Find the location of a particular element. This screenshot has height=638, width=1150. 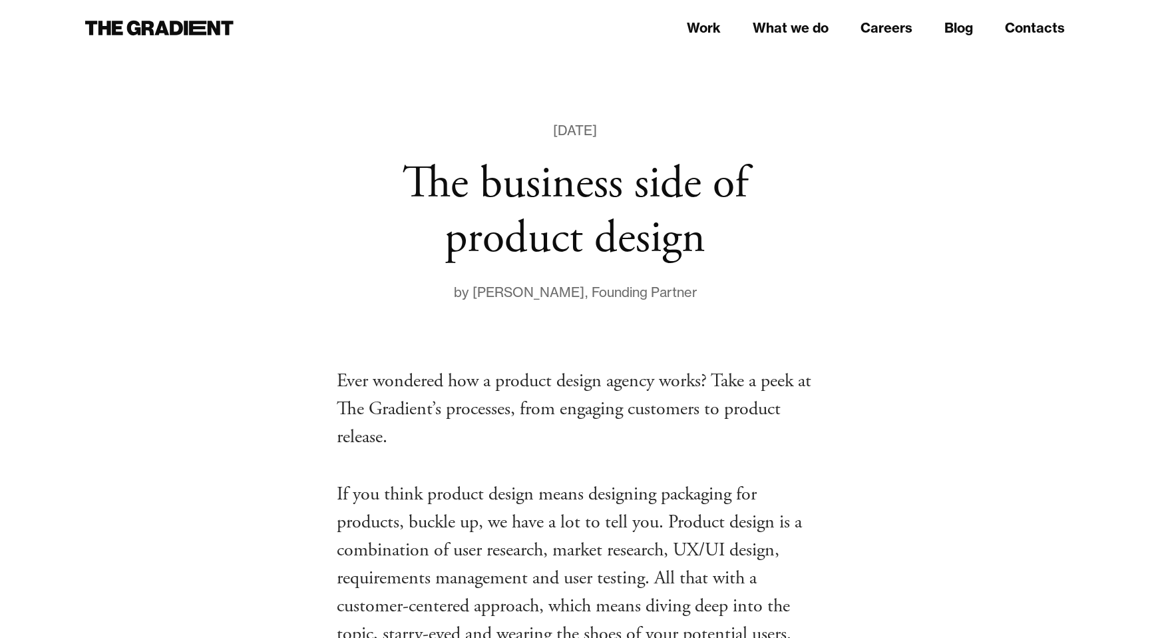

a: What we do is located at coordinates (791, 28).